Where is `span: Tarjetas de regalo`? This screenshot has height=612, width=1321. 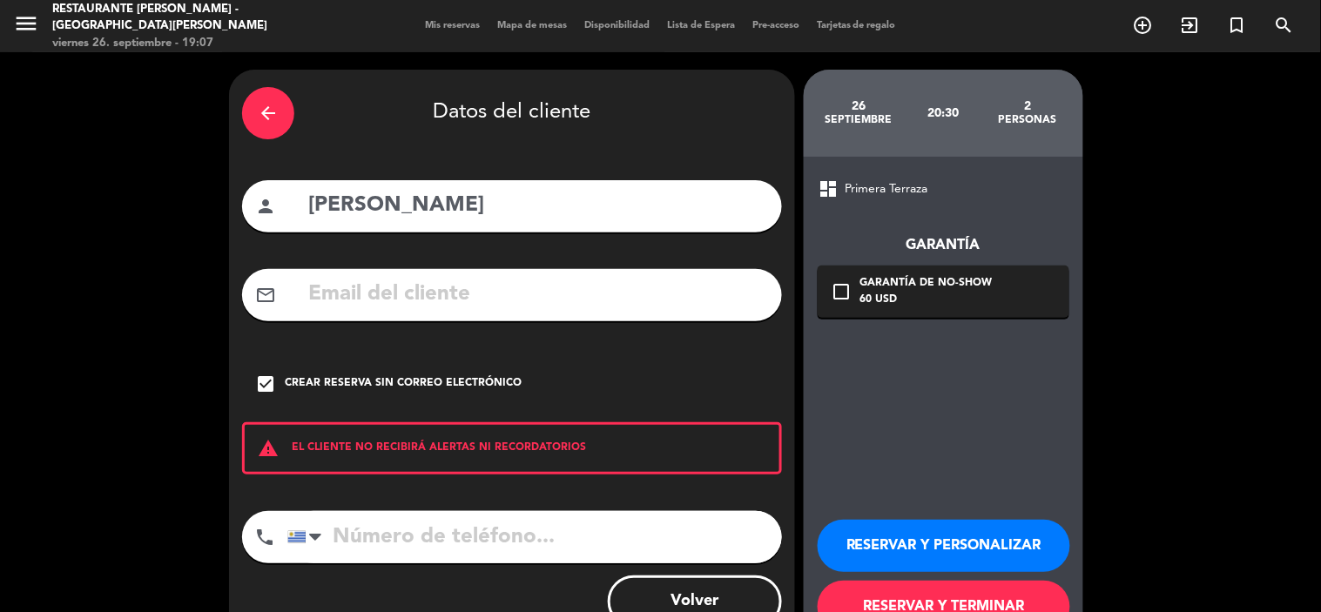
span: Tarjetas de regalo is located at coordinates (856, 25).